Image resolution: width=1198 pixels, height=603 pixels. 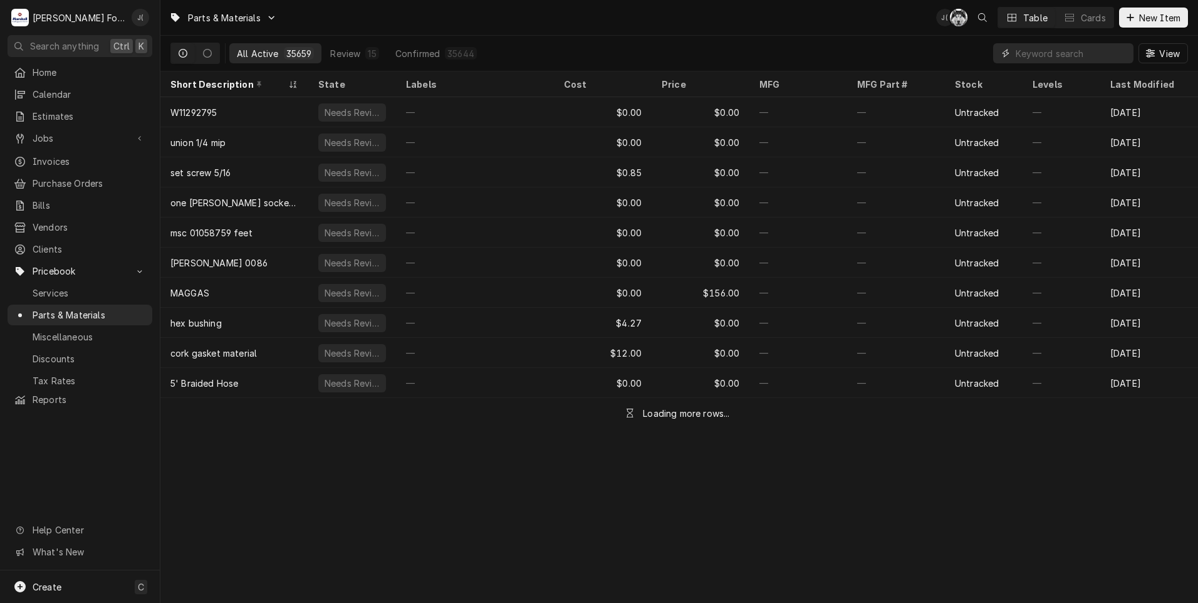 What do you see at coordinates (141, 46) in the screenshot?
I see `span: K` at bounding box center [141, 46].